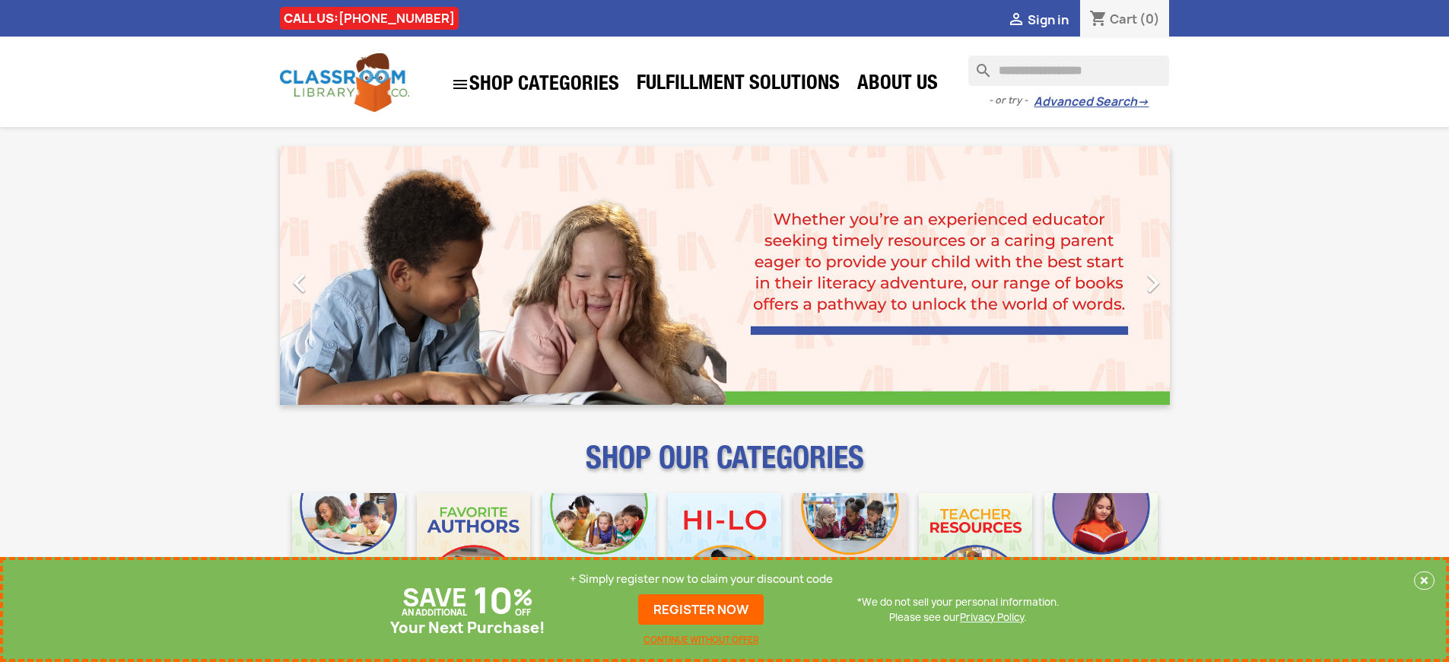 The height and width of the screenshot is (662, 1449). Describe the element at coordinates (978, 65) in the screenshot. I see `i: search` at that location.